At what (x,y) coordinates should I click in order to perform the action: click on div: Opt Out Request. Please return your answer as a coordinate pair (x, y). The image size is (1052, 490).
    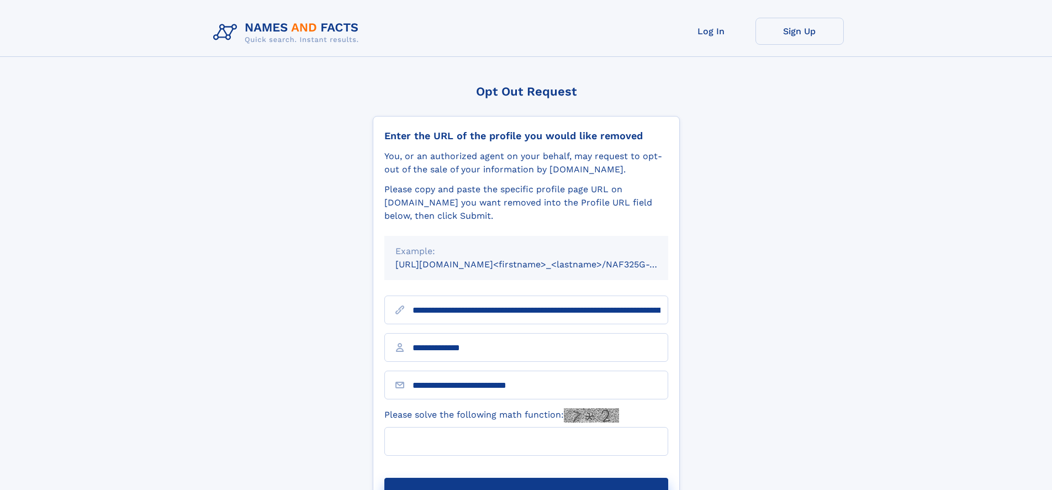
    Looking at the image, I should click on (526, 91).